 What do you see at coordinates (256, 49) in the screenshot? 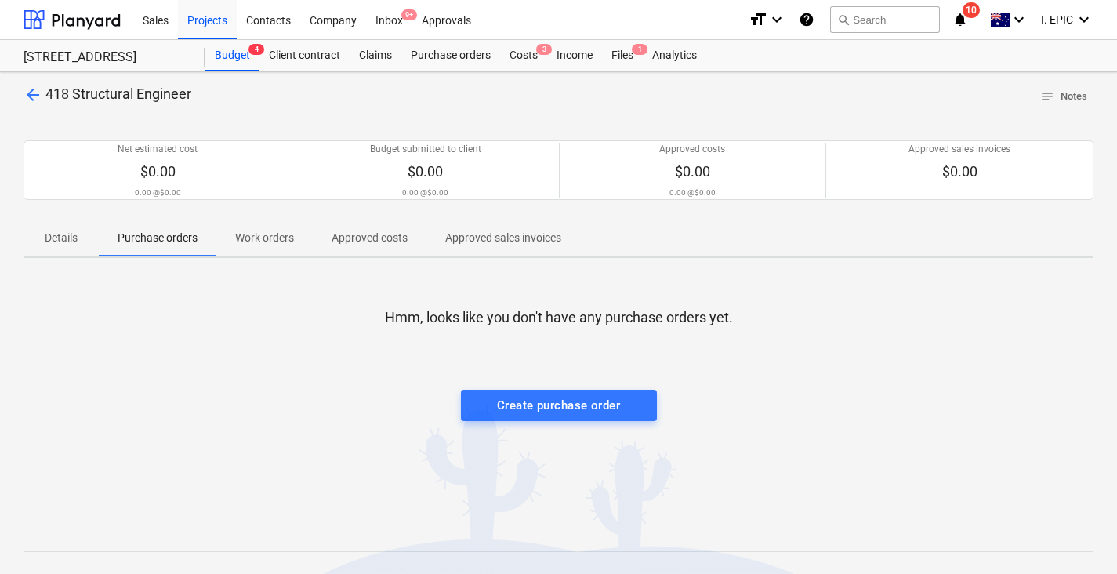
I see `span: 4` at bounding box center [256, 49].